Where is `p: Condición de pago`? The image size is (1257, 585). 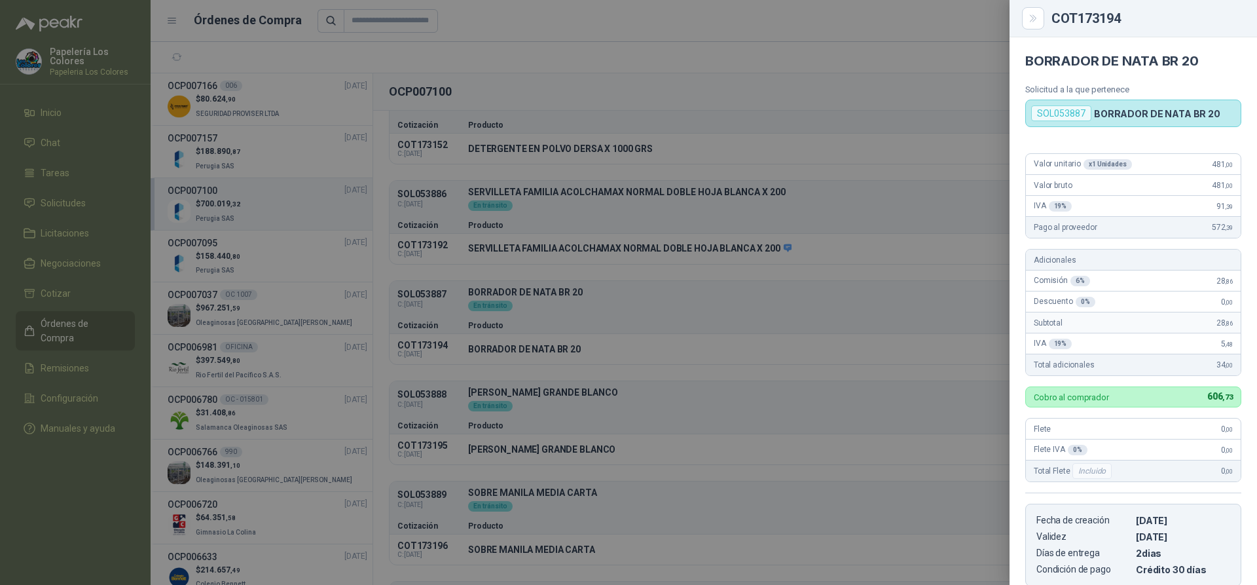 p: Condición de pago is located at coordinates (1083, 569).